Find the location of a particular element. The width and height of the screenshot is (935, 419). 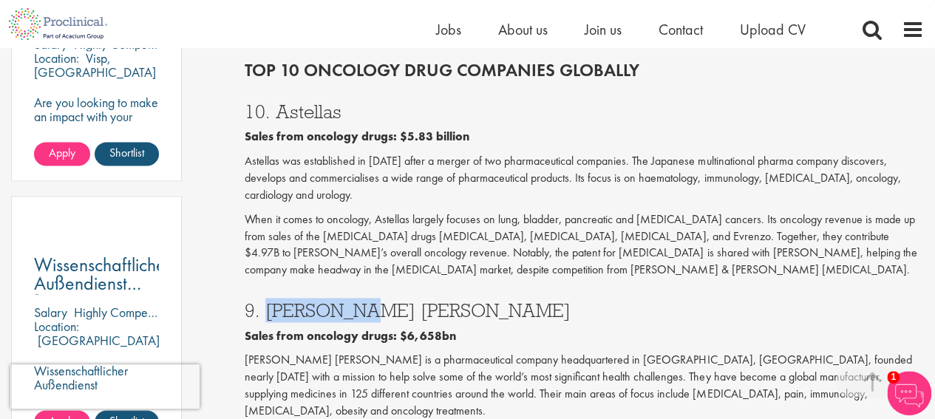

a: Upload CV is located at coordinates (772, 30).